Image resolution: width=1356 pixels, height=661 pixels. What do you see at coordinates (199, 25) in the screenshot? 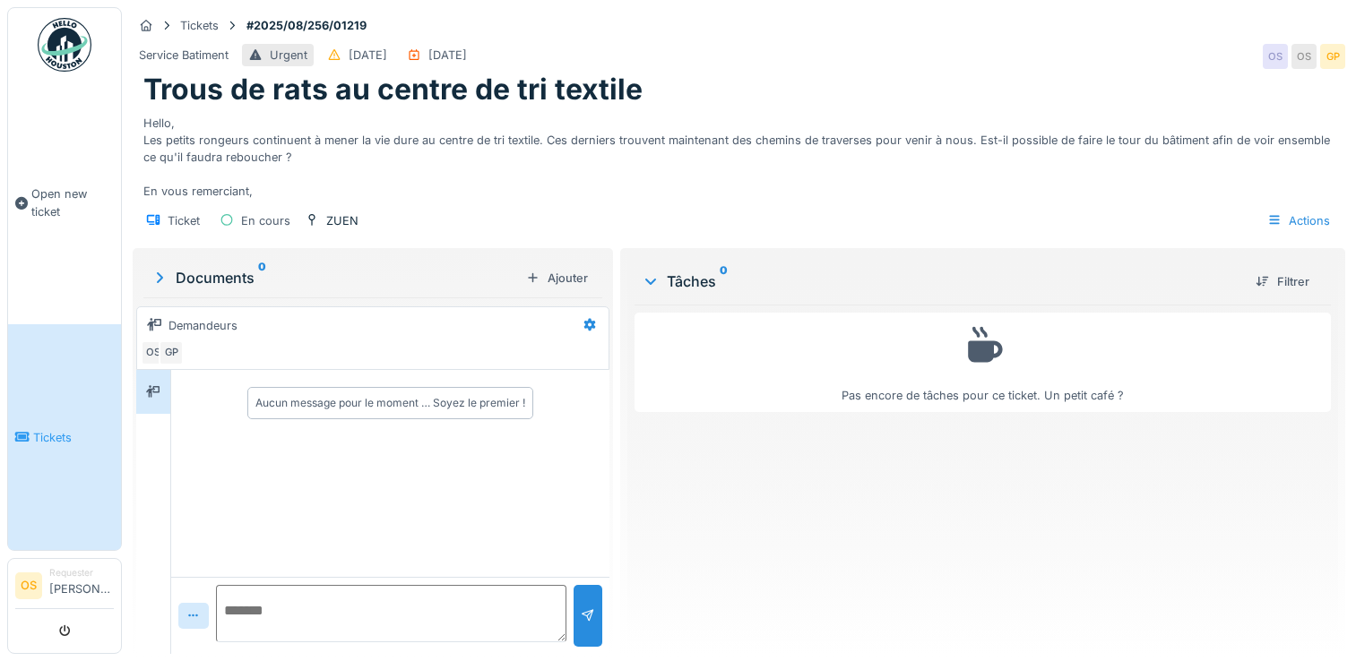
I see `div: Tickets` at bounding box center [199, 25].